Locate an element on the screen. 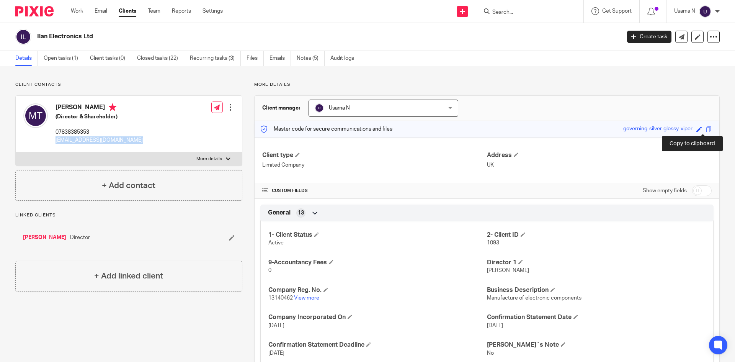  h4: 9-Accountancy Fees is located at coordinates (378, 262).